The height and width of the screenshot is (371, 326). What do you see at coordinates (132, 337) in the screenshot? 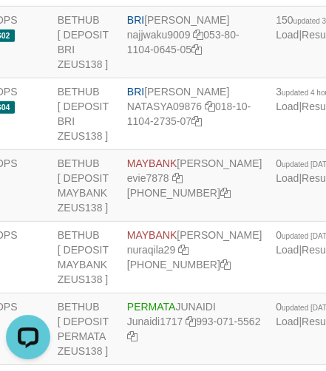
I see `a: Copy 9930715562 to clipboard` at bounding box center [132, 337].